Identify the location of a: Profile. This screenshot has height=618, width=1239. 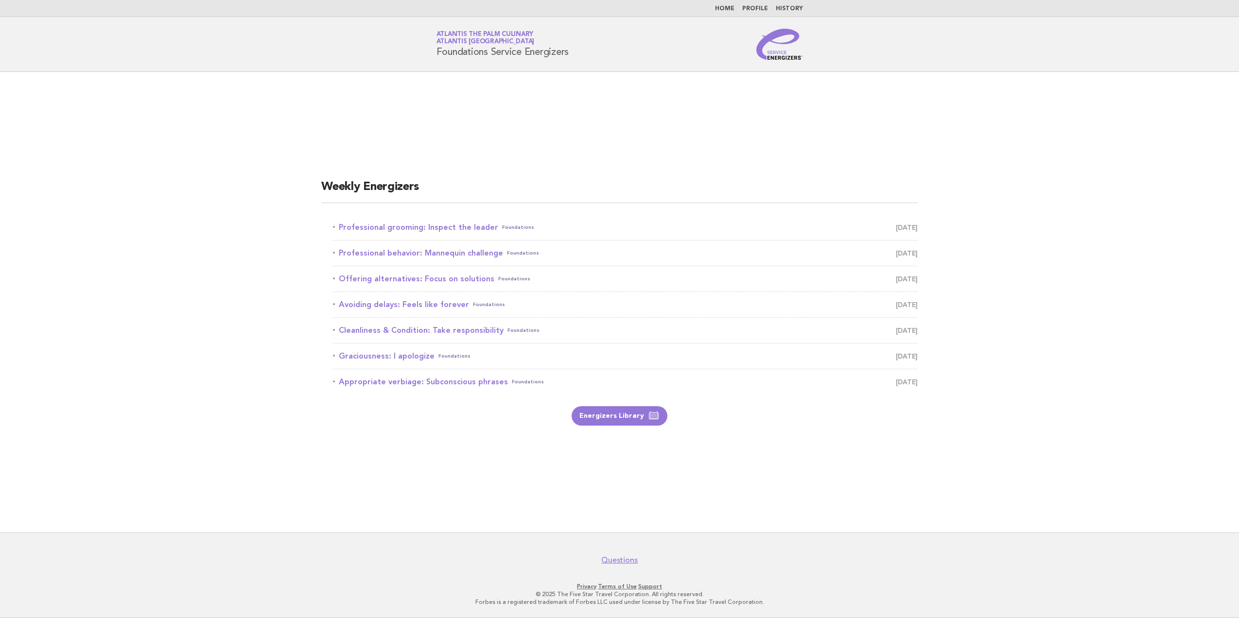
(755, 9).